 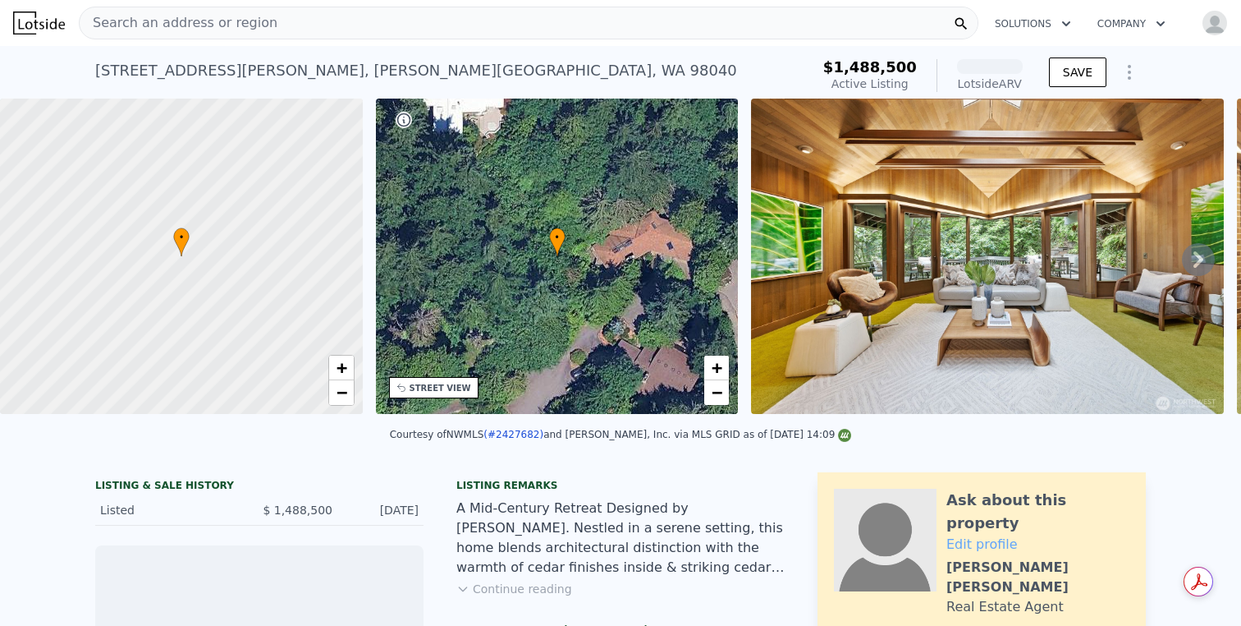 I want to click on a: Edit profile, so click(x=982, y=543).